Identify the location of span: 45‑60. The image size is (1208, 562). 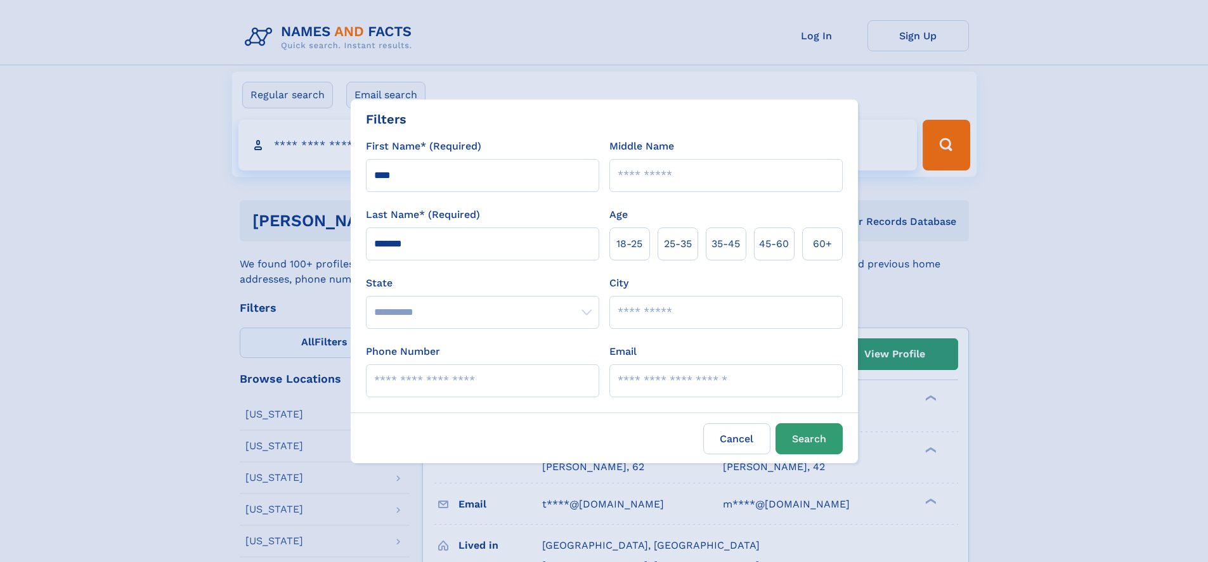
(773, 244).